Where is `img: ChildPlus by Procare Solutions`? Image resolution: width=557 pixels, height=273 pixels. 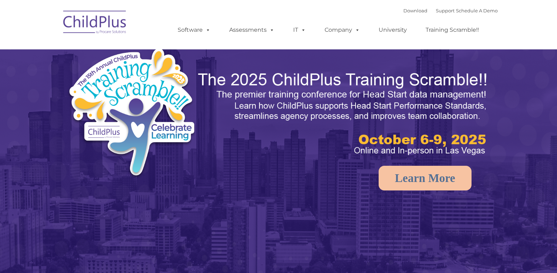
img: ChildPlus by Procare Solutions is located at coordinates (95, 23).